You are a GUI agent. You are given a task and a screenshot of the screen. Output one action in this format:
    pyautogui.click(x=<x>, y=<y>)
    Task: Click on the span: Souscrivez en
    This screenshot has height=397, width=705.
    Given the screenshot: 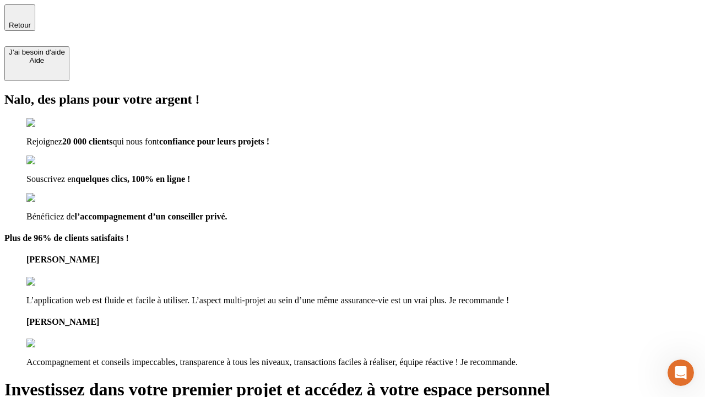 What is the action you would take?
    pyautogui.click(x=51, y=179)
    